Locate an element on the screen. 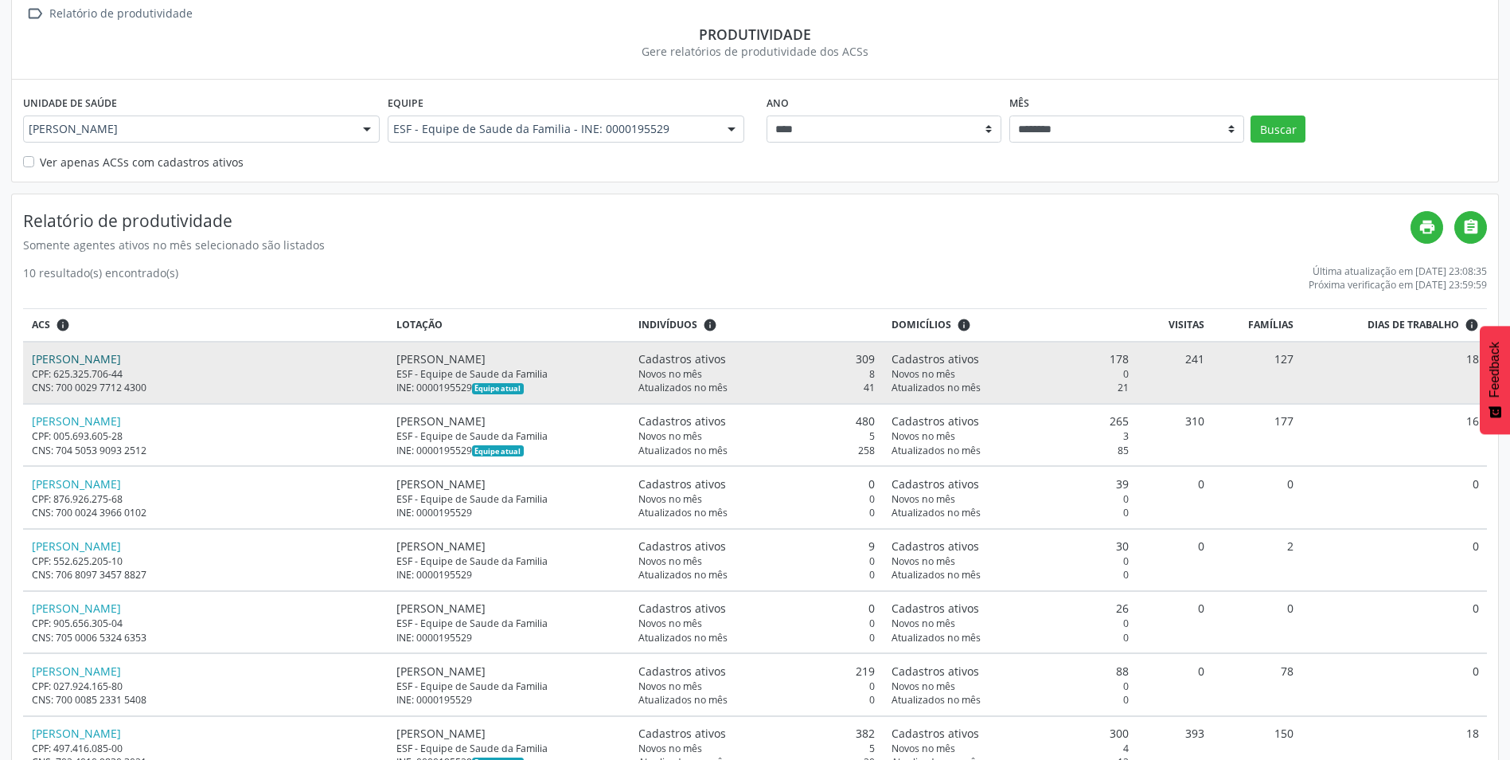 Image resolution: width=1510 pixels, height=760 pixels. h4: Relatório de produtividade is located at coordinates (717, 221).